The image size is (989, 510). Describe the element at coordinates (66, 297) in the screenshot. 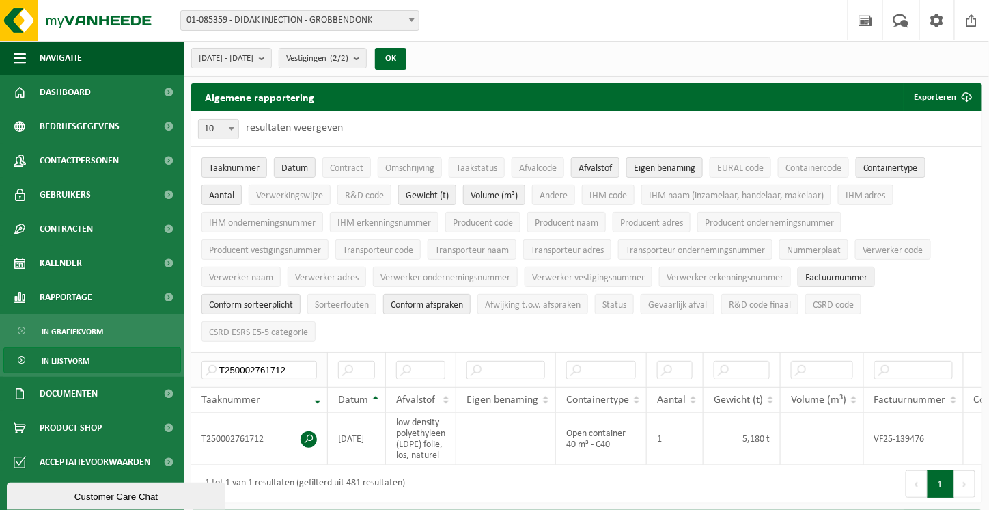

I see `span: Rapportage` at that location.